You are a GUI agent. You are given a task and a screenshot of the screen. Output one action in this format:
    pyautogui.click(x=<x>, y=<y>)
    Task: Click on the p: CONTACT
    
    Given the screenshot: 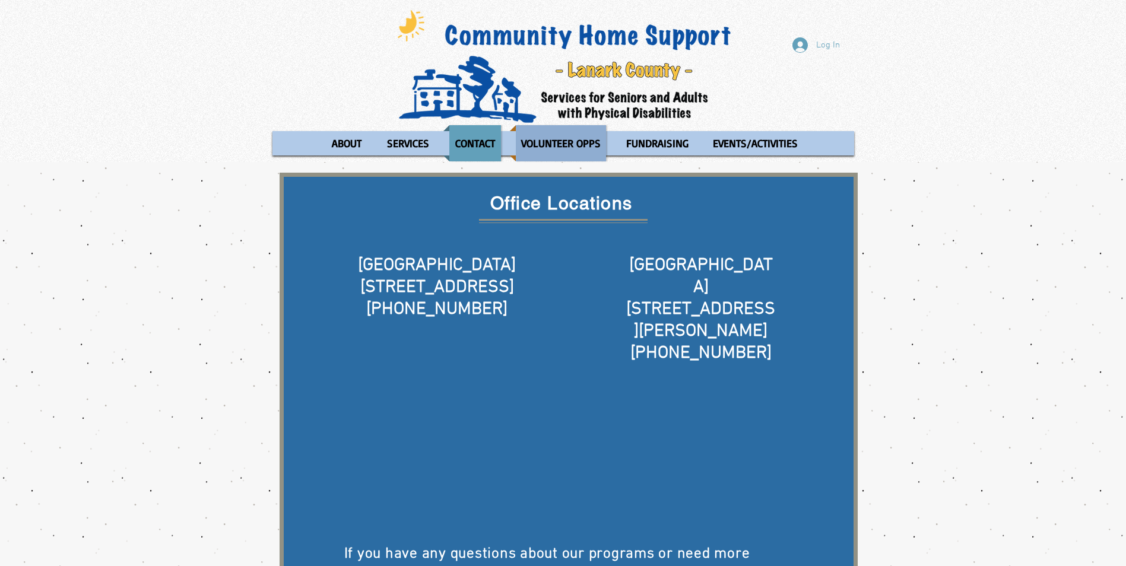 What is the action you would take?
    pyautogui.click(x=475, y=143)
    